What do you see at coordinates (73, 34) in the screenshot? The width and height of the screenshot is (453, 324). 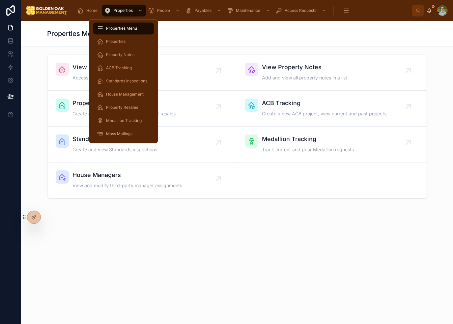 I see `h1: Properties Menu` at bounding box center [73, 34].